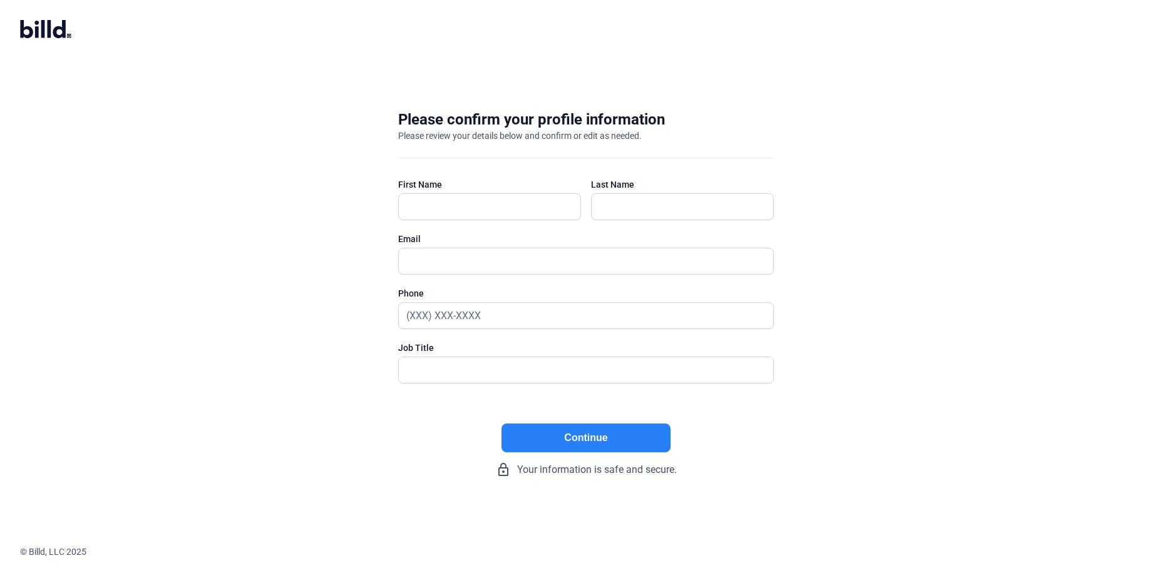  Describe the element at coordinates (520, 136) in the screenshot. I see `div: Please review your details below and confirm or edit as needed.` at that location.